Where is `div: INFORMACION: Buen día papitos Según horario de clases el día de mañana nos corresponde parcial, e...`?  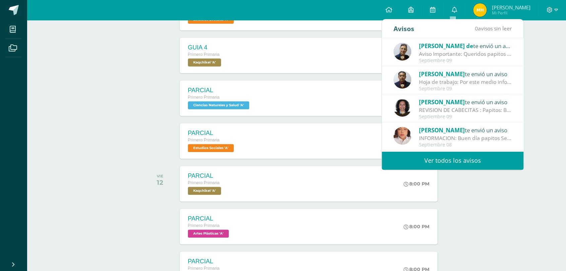
div: INFORMACION: Buen día papitos Según horario de clases el día de mañana nos corresponde parcial, e... is located at coordinates (465, 138).